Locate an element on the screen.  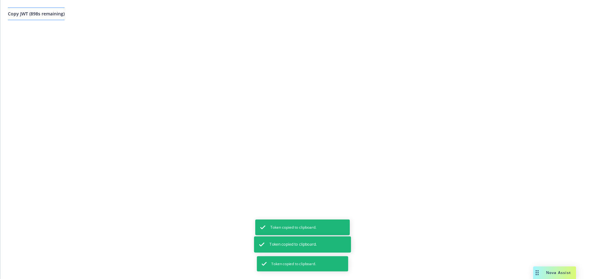
button: Copy JWT (898s remaining) is located at coordinates (36, 14).